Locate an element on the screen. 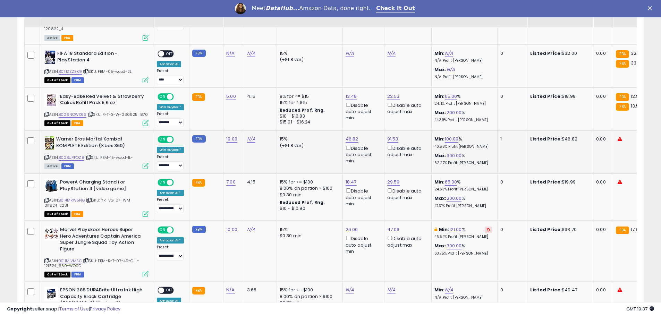  span: ON is located at coordinates (162, 183).